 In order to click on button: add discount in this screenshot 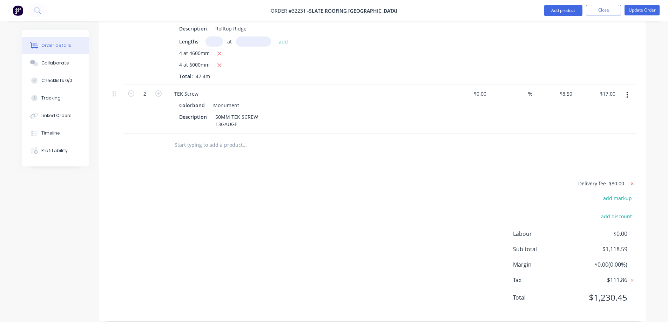, I will do `click(617, 216)`.